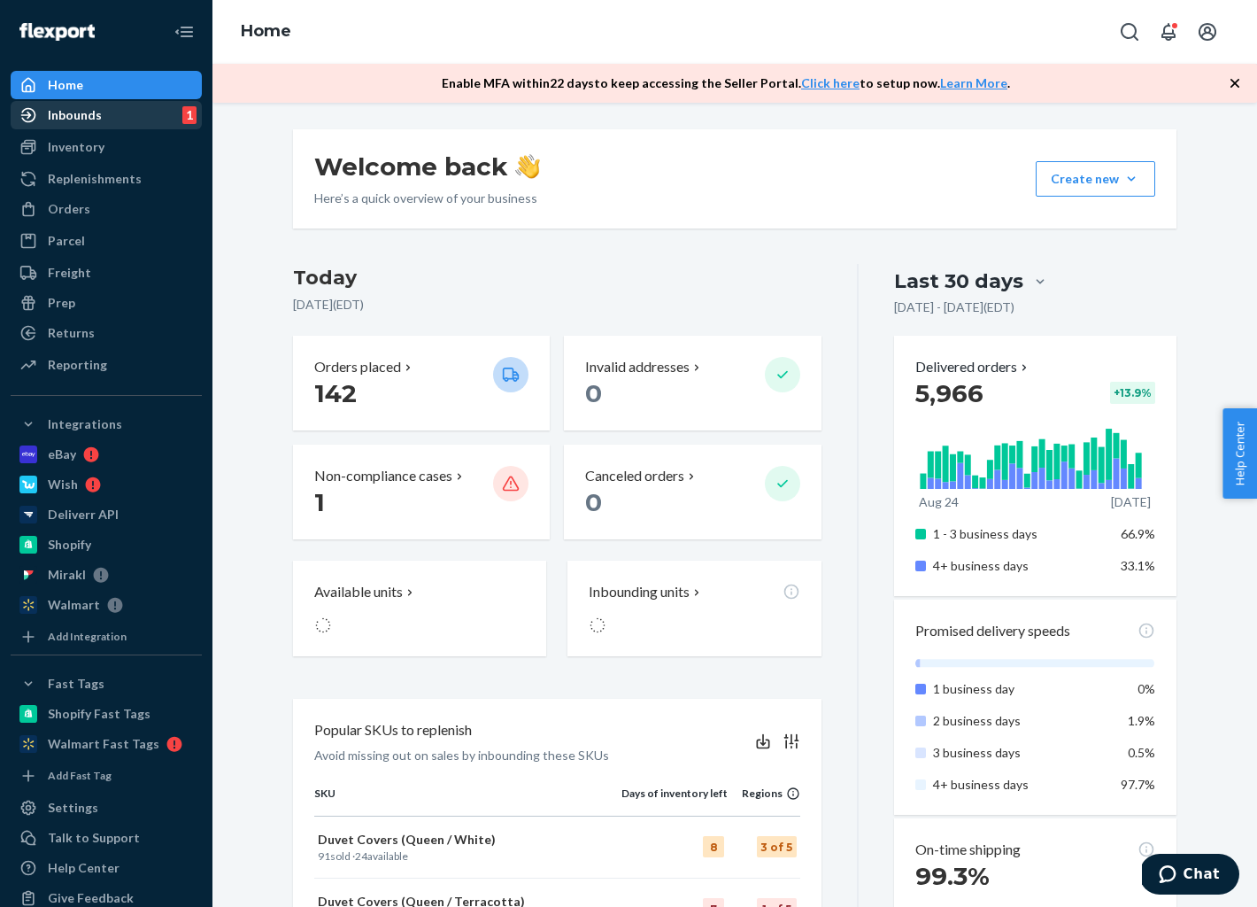 The width and height of the screenshot is (1257, 907). Describe the element at coordinates (1138, 565) in the screenshot. I see `span: 33.1%` at that location.